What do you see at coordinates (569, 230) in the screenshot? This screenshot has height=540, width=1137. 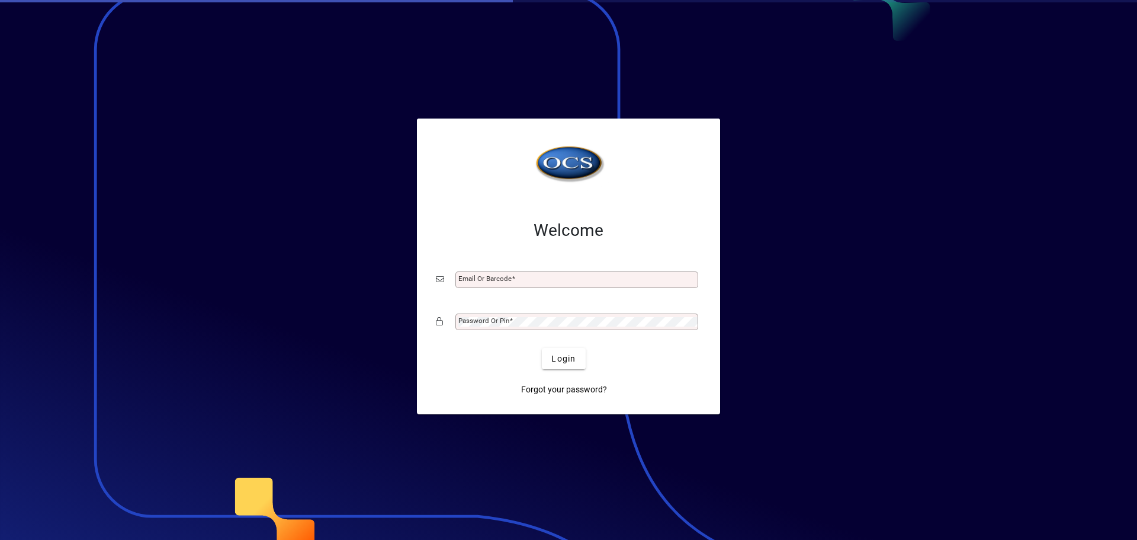 I see `h2: Welcome` at bounding box center [569, 230].